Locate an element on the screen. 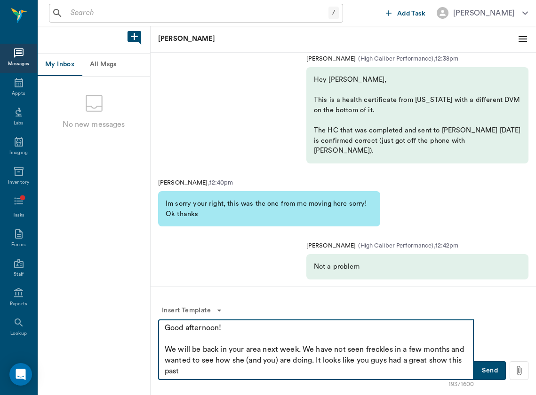  div: Tasks is located at coordinates (18, 215).